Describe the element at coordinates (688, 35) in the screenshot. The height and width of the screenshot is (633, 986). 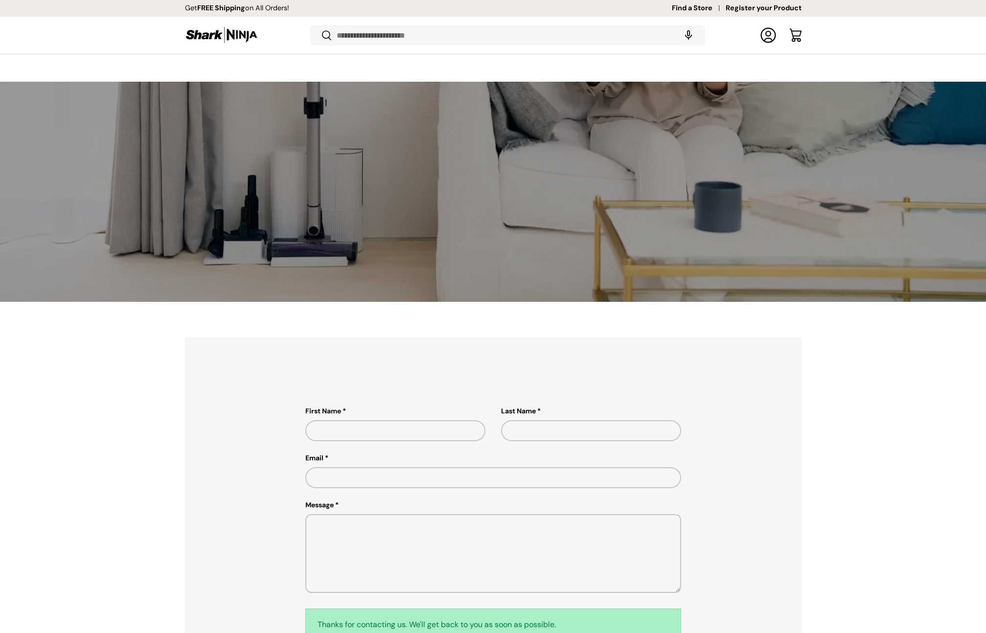
I see `speech-search-button: Search by voice` at that location.